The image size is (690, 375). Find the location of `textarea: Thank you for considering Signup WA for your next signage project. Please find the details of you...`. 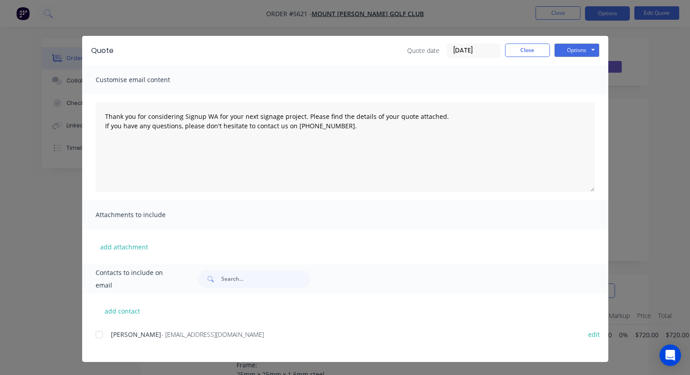

textarea: Thank you for considering Signup WA for your next signage project. Please find the details of you... is located at coordinates (345, 147).